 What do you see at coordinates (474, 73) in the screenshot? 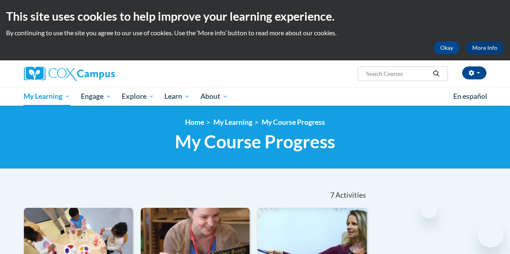
I see `button: Account Settings` at bounding box center [474, 73].